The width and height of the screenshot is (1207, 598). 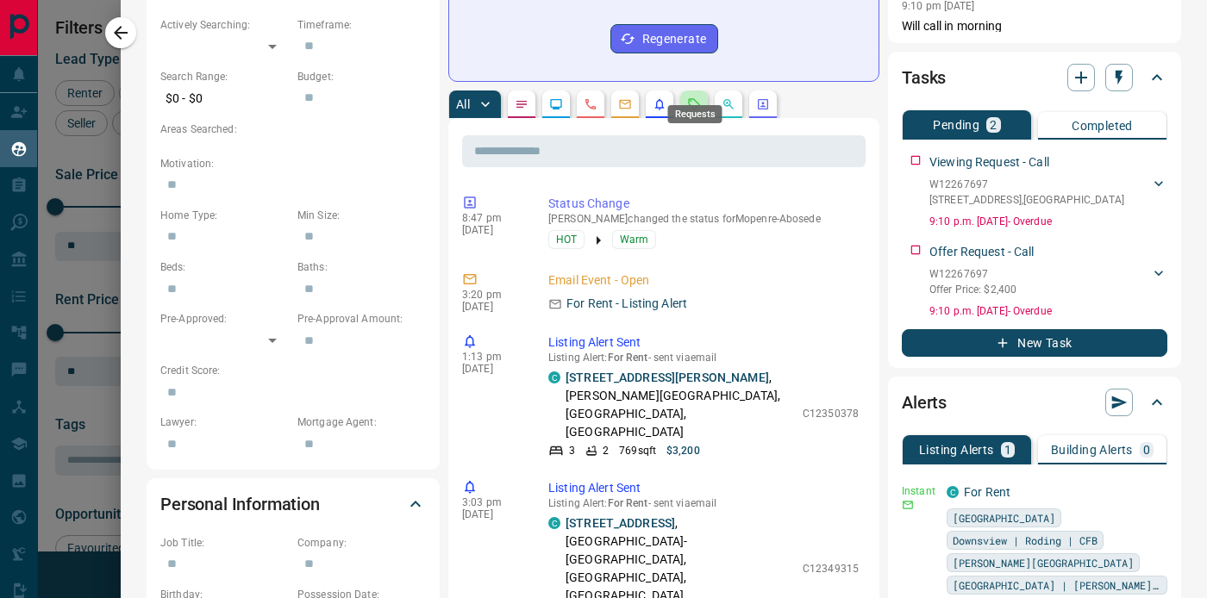 What do you see at coordinates (293, 164) in the screenshot?
I see `p: Motivation:` at bounding box center [293, 164].